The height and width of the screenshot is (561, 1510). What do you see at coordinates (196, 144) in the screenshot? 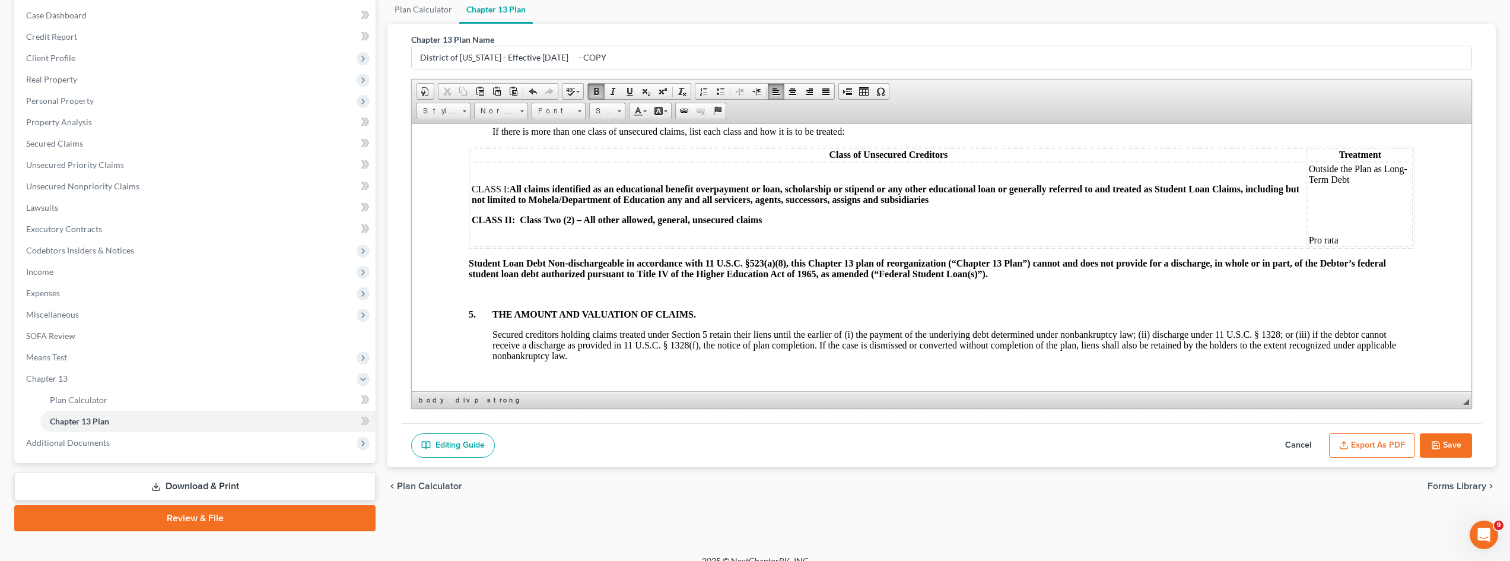
I see `a: Secured Claims` at bounding box center [196, 144].